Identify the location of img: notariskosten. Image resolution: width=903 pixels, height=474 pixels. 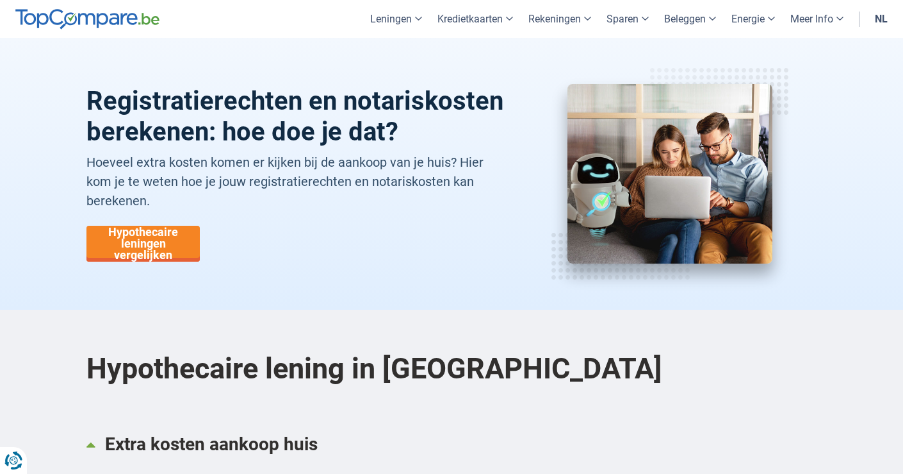
(670, 174).